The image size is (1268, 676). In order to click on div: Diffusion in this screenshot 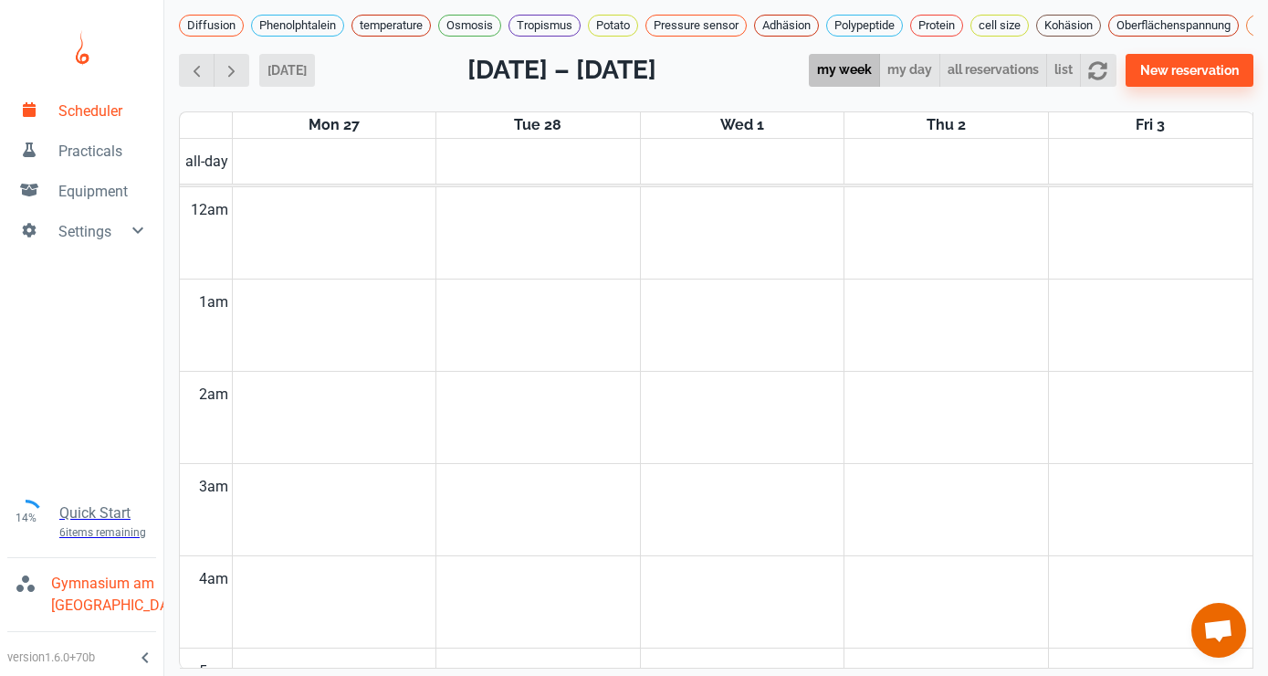, I will do `click(211, 26)`.